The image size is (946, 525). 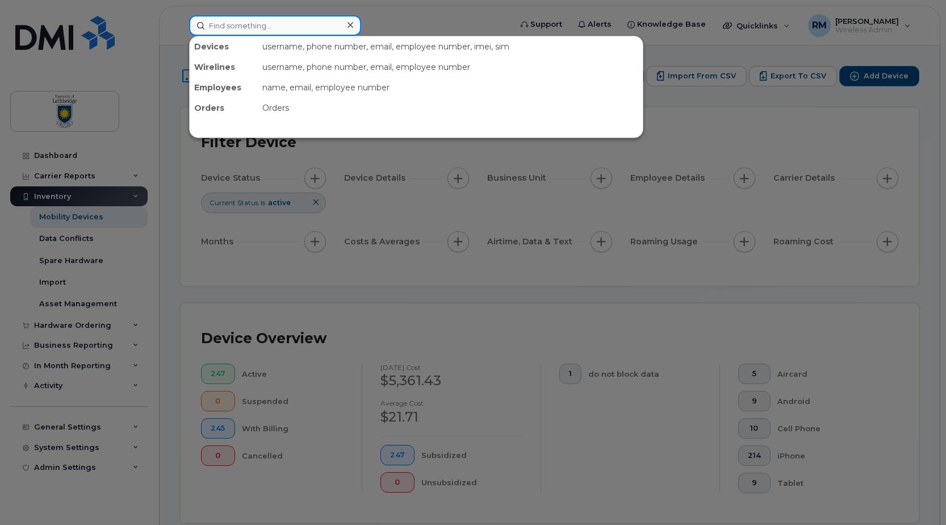 What do you see at coordinates (224, 67) in the screenshot?
I see `div: Wirelines` at bounding box center [224, 67].